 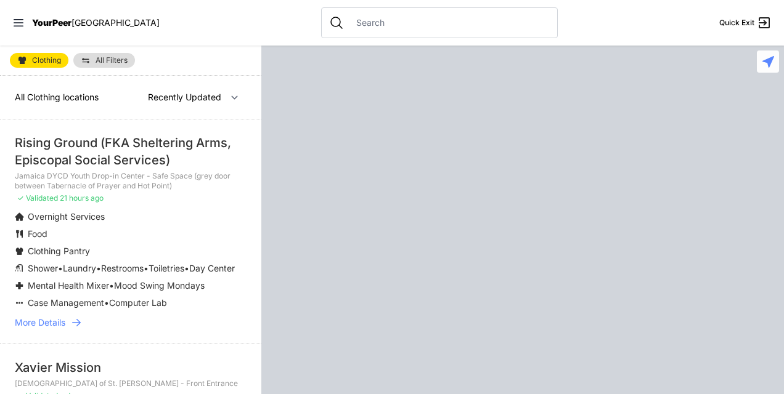 I want to click on span: Clothing Pantry, so click(x=59, y=251).